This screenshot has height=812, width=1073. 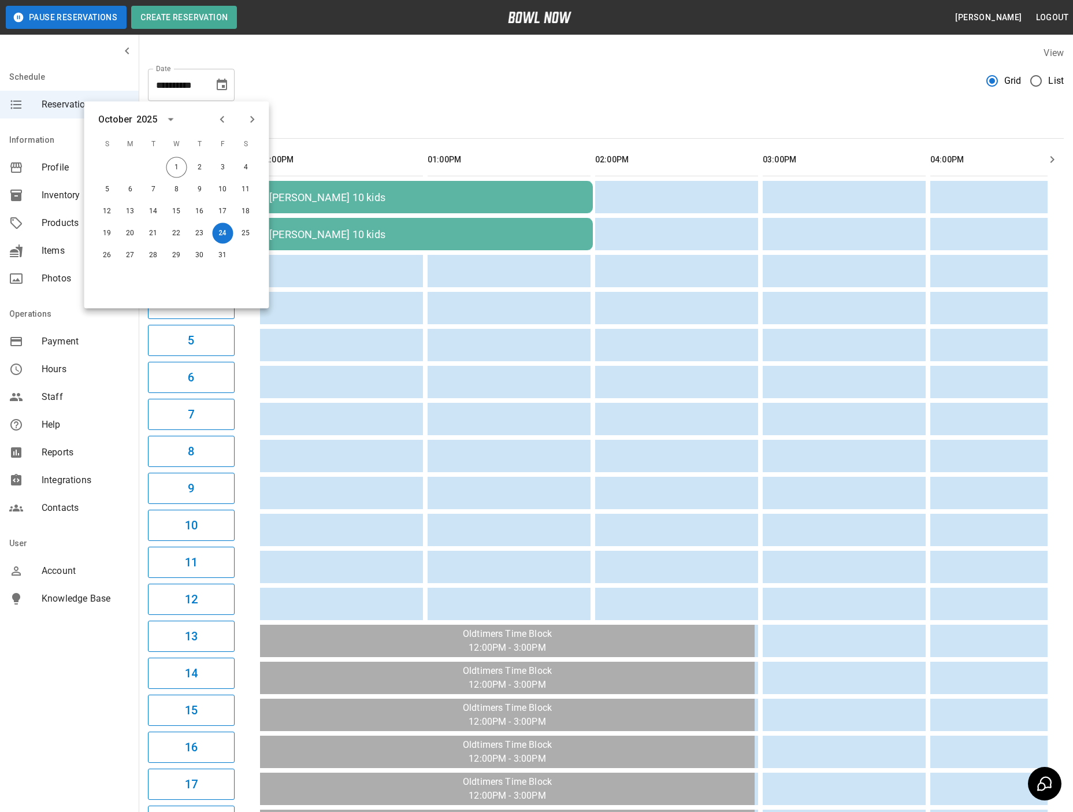 What do you see at coordinates (191, 784) in the screenshot?
I see `button: 17` at bounding box center [191, 784].